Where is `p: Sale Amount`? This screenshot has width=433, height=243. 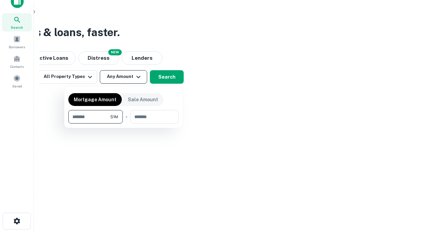 p: Sale Amount is located at coordinates (143, 100).